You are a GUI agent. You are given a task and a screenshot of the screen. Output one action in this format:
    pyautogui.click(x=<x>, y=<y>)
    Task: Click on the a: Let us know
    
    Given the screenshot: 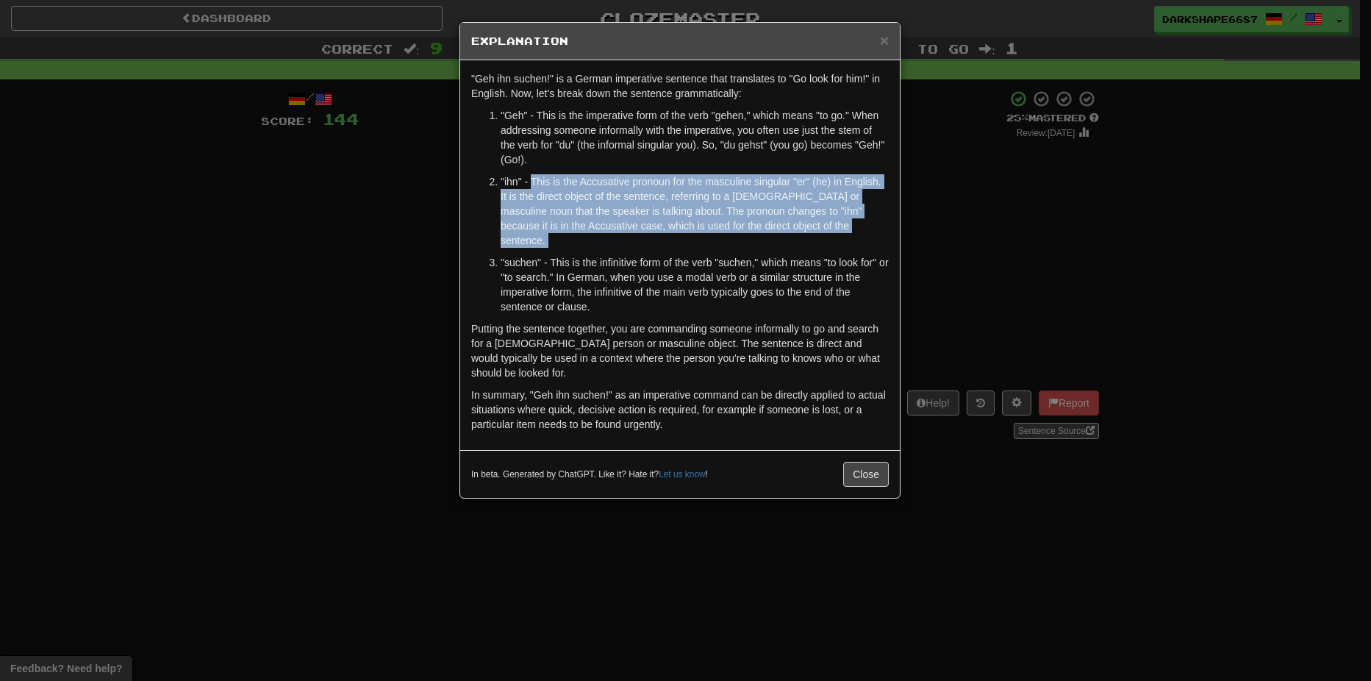 What is the action you would take?
    pyautogui.click(x=681, y=474)
    